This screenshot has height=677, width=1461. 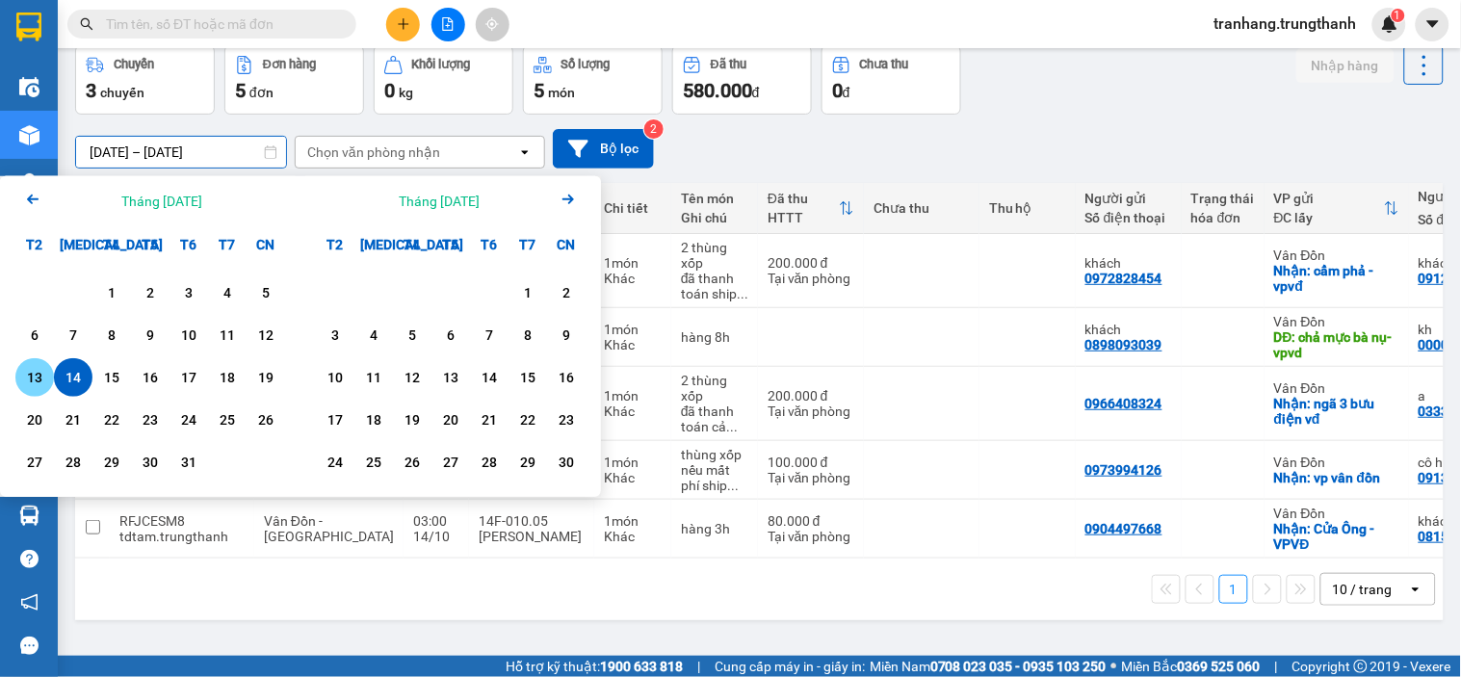 I want to click on div: Choose Thứ Hai, tháng 11 10 2025. It's available., so click(x=335, y=377).